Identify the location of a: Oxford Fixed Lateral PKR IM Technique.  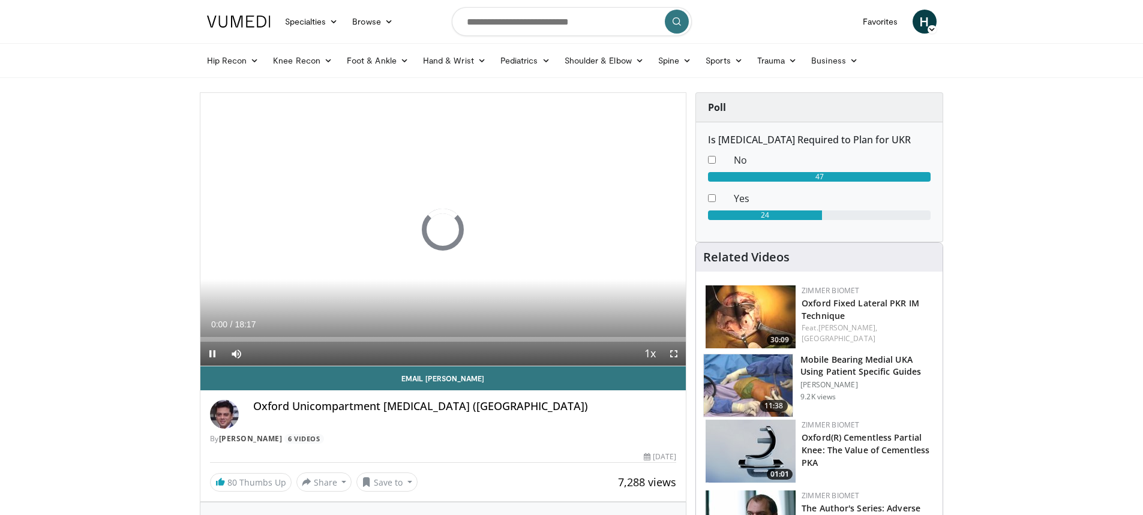
(860, 309).